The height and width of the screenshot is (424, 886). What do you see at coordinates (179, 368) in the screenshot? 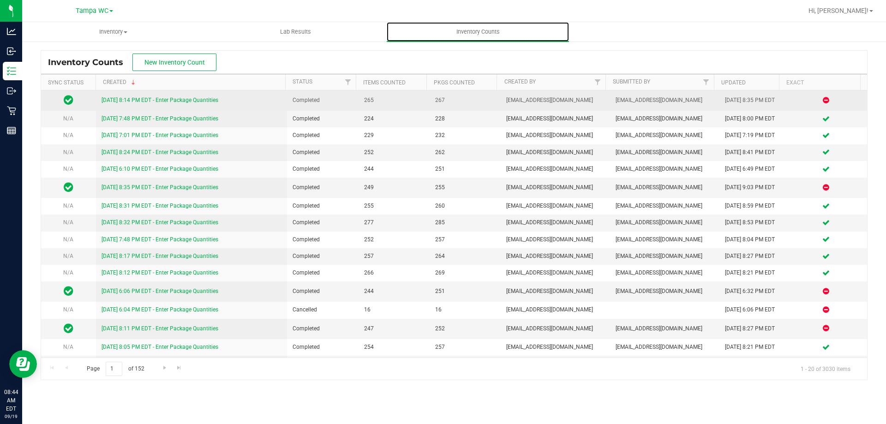
I see `a: Go to the last page` at bounding box center [179, 368].